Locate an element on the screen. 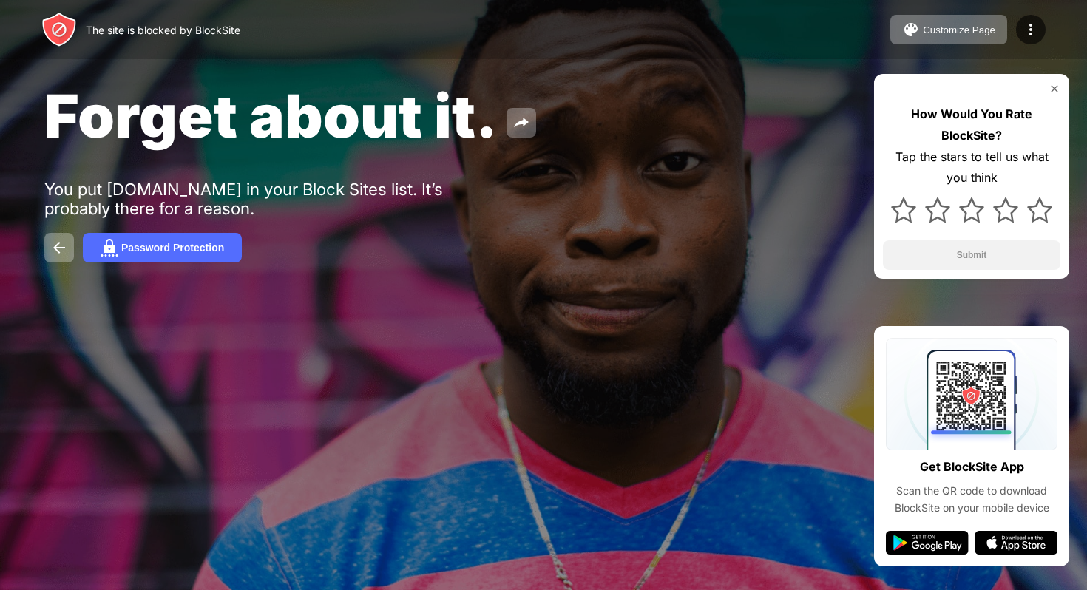 The image size is (1087, 590). img: back.svg is located at coordinates (59, 248).